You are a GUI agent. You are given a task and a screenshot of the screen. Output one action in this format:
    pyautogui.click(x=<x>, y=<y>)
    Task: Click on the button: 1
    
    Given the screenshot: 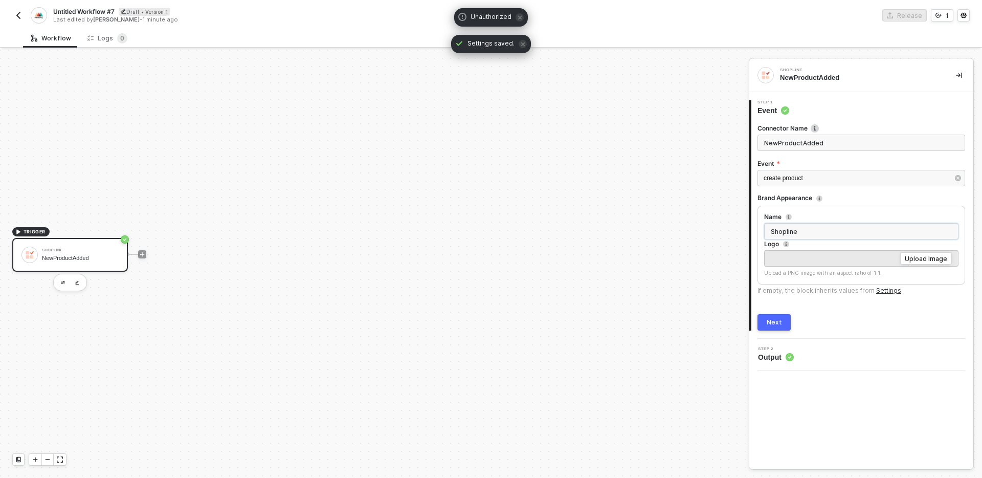 What is the action you would take?
    pyautogui.click(x=942, y=15)
    